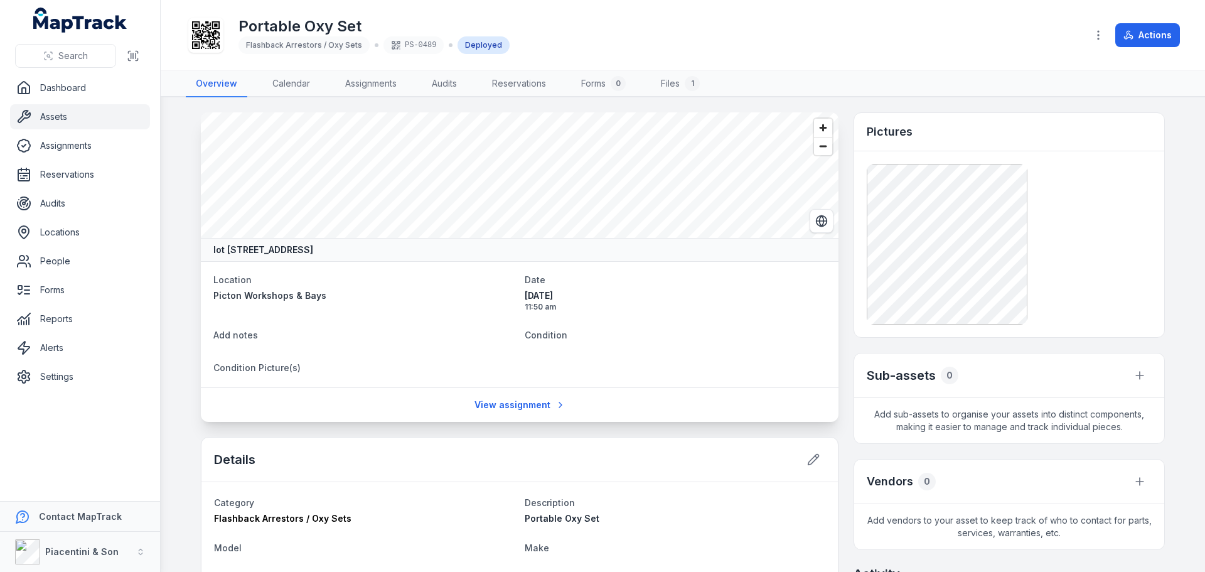 This screenshot has width=1205, height=572. I want to click on button: Search, so click(65, 56).